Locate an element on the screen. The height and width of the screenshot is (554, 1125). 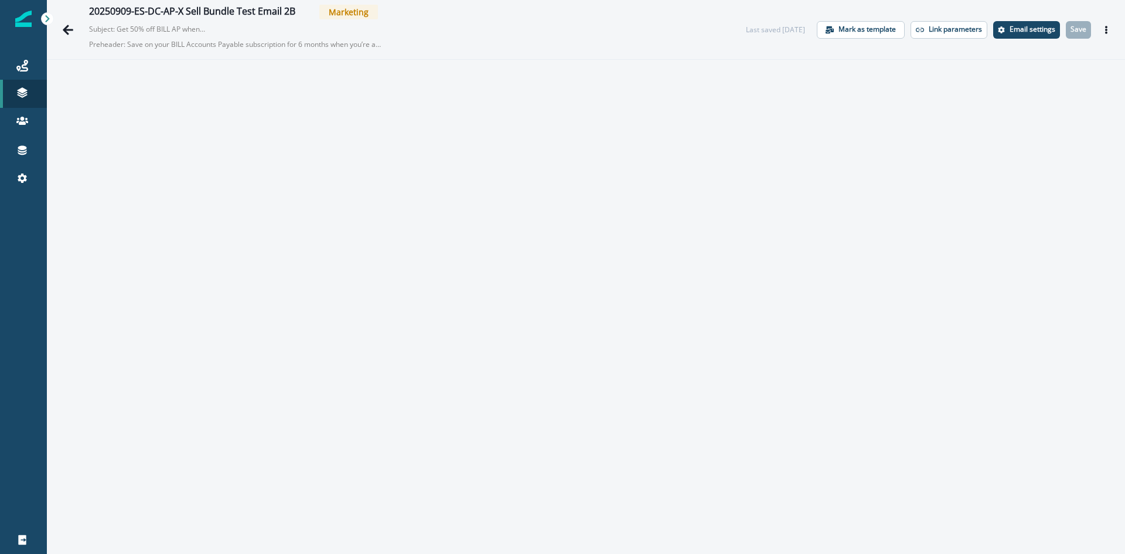
button: Mark as template is located at coordinates (861, 30).